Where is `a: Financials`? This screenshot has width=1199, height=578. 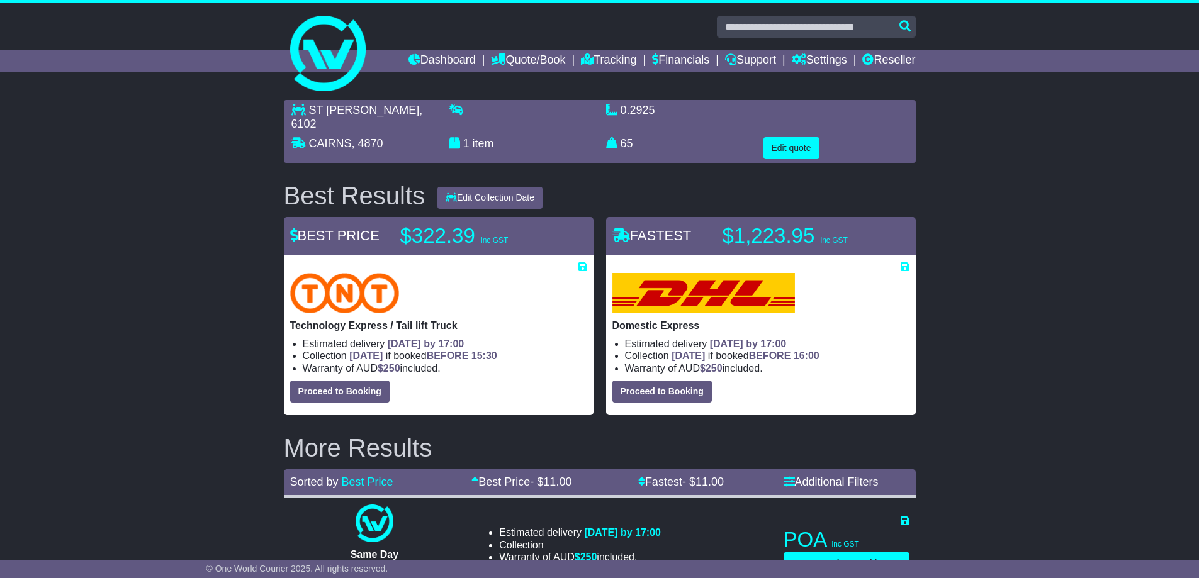 a: Financials is located at coordinates (680, 61).